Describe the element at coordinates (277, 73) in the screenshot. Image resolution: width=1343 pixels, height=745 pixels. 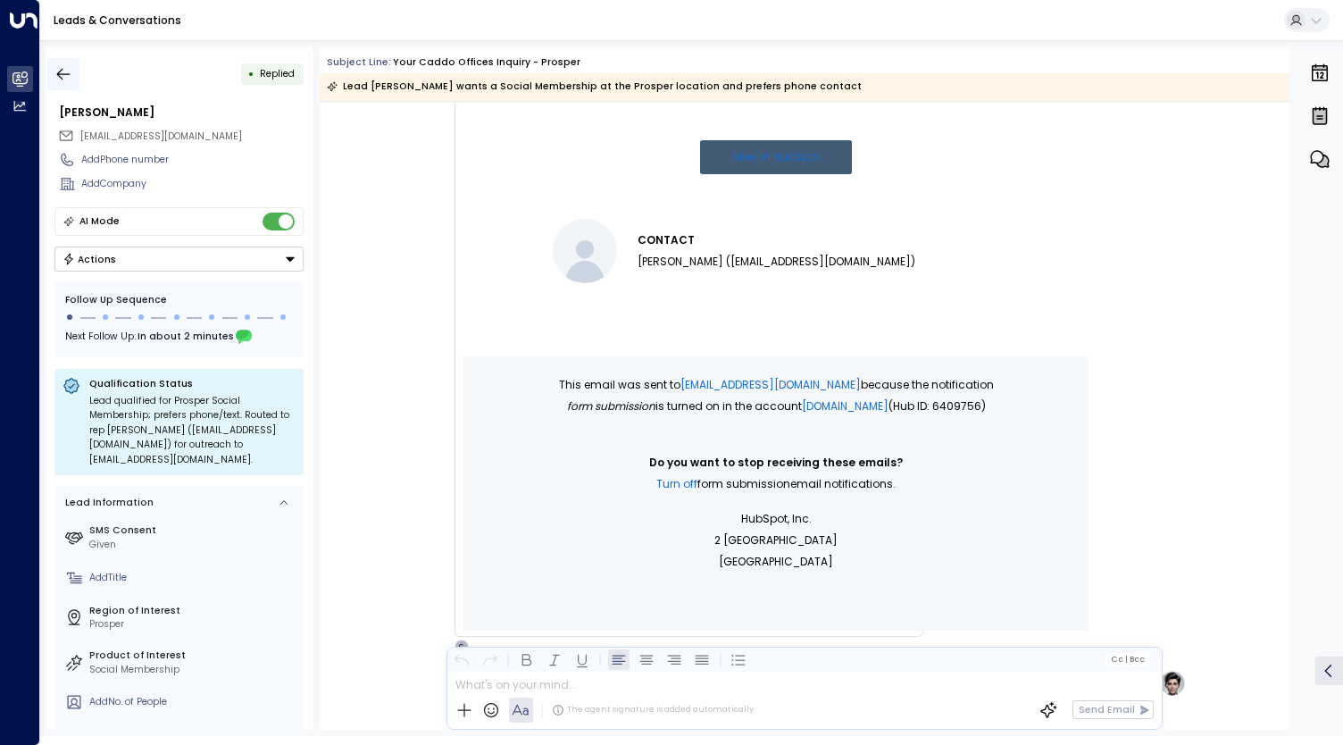
I see `span: Replied` at that location.